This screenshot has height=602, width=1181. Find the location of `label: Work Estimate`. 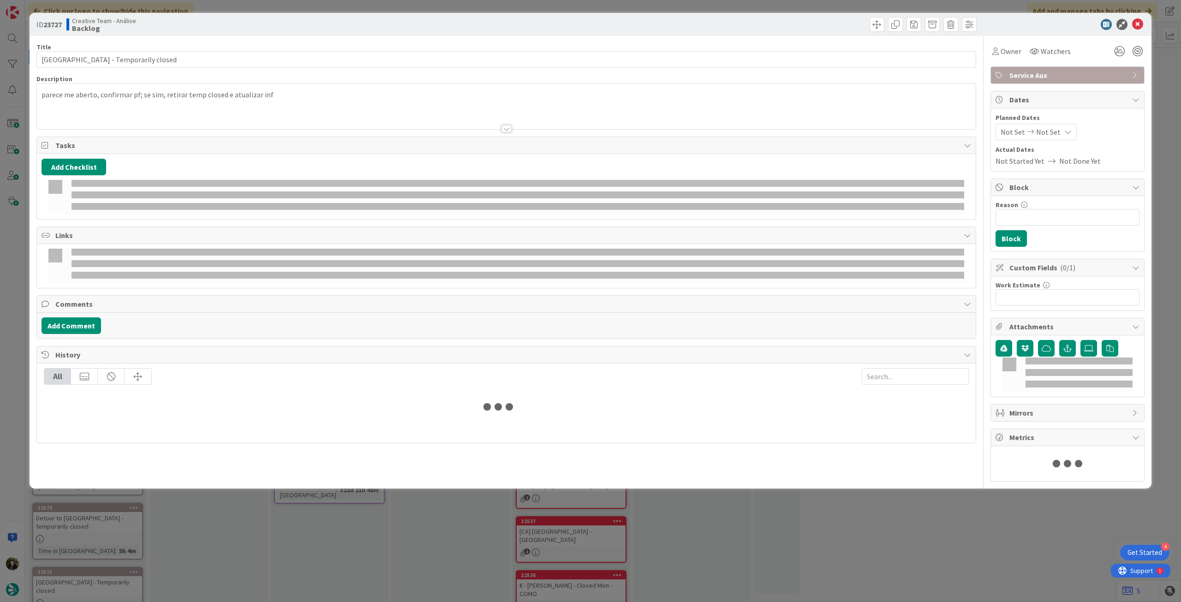

label: Work Estimate is located at coordinates (1018, 285).